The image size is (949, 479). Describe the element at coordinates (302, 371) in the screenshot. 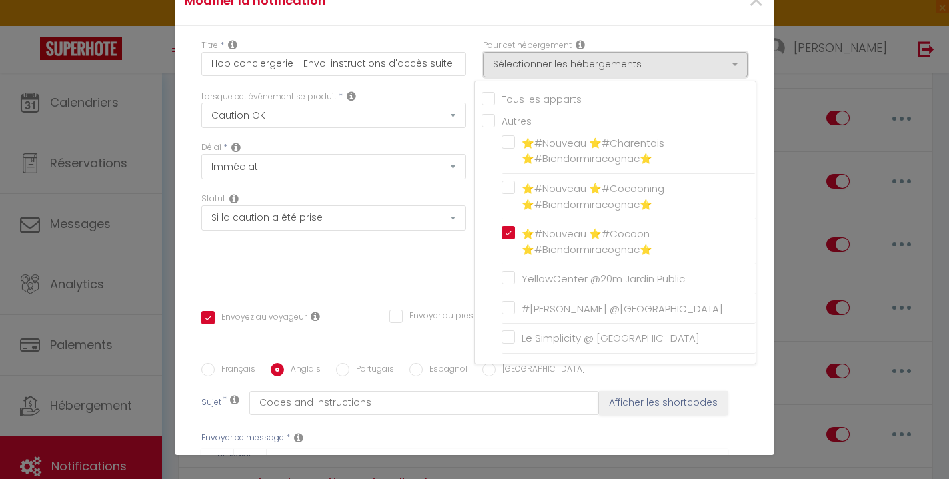

I see `label: Anglais` at that location.